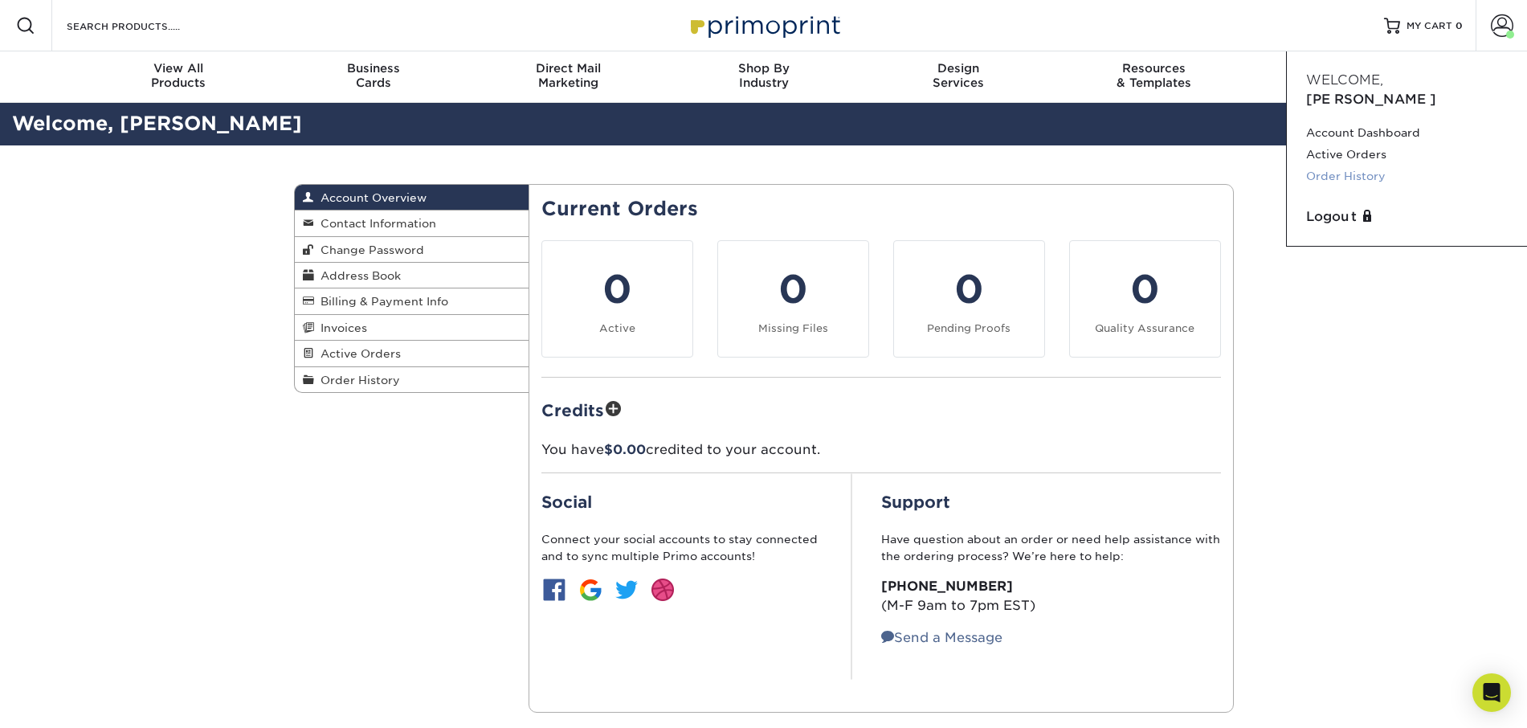 The height and width of the screenshot is (728, 1527). I want to click on small: Active, so click(617, 328).